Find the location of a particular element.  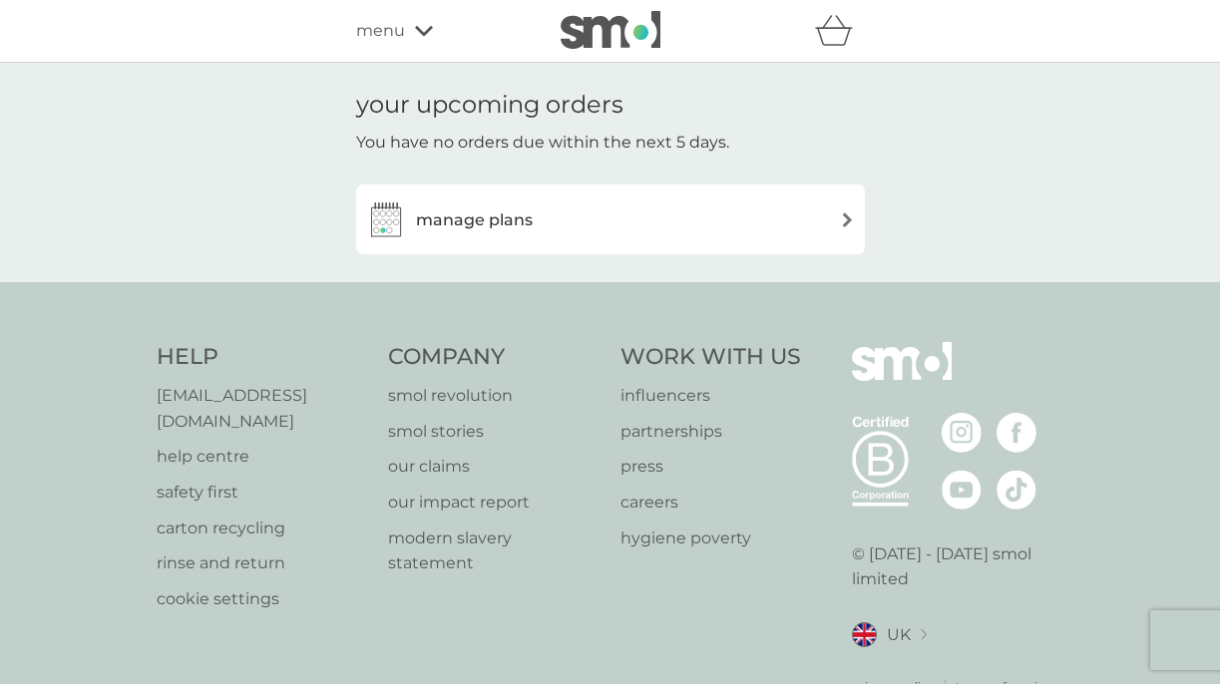

img: visit the smol Facebook page is located at coordinates (1017, 433).